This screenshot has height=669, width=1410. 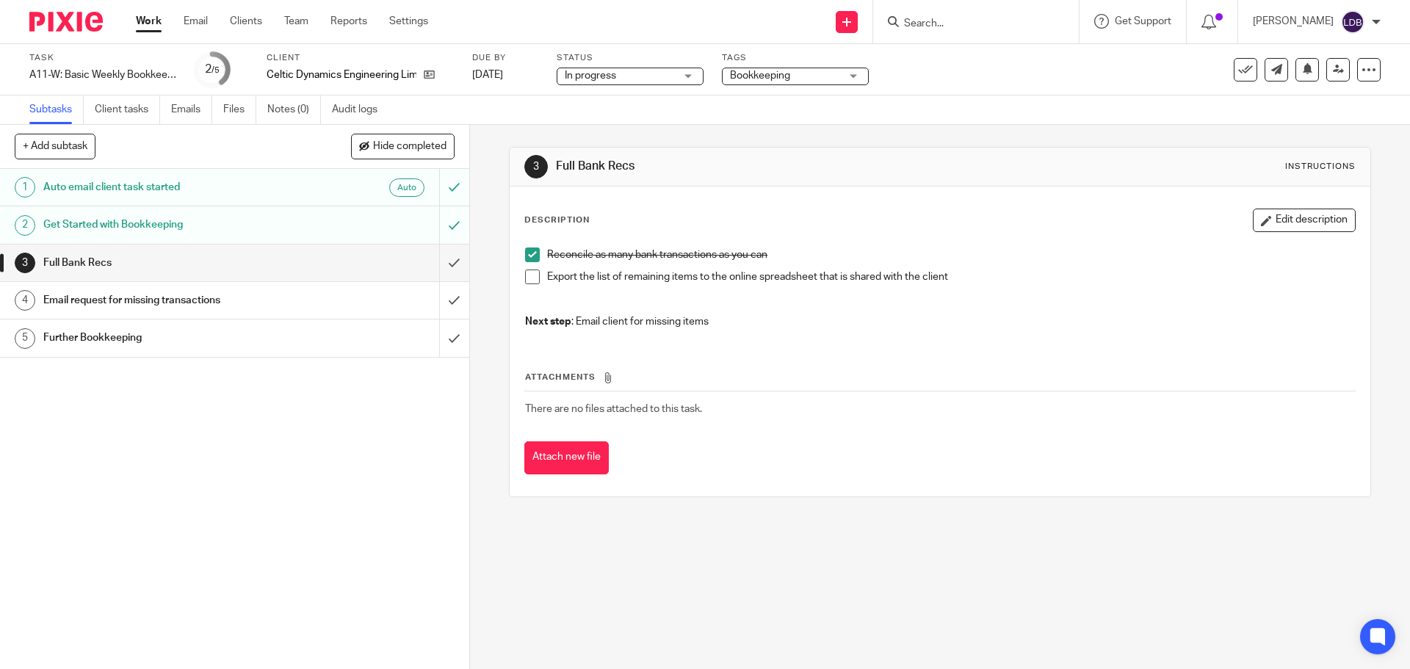 What do you see at coordinates (360, 109) in the screenshot?
I see `a: Audit logs` at bounding box center [360, 109].